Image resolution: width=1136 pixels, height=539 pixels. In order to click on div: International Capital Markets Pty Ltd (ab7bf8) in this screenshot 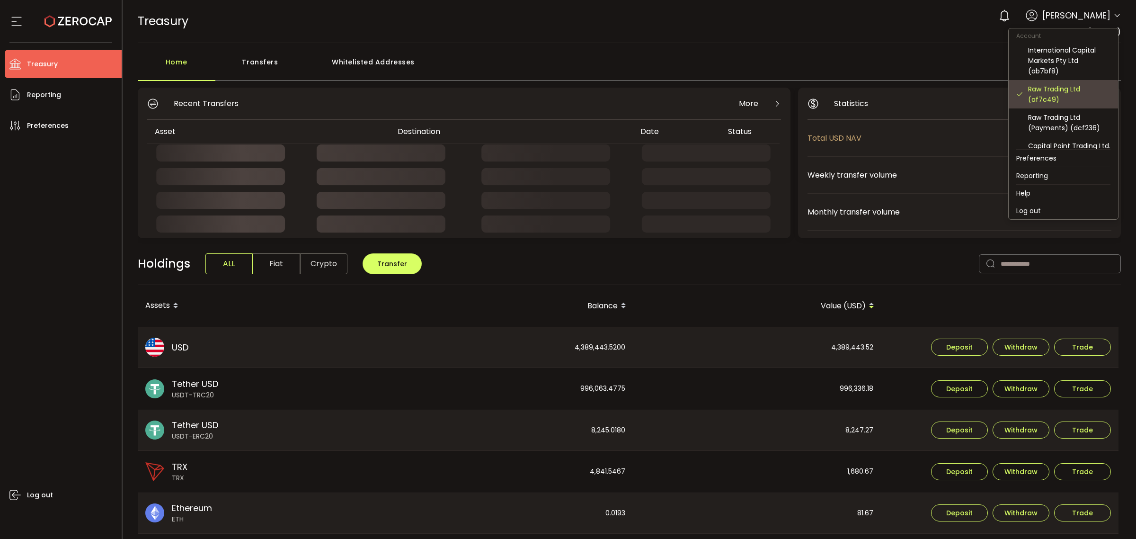, I will do `click(1069, 61)`.